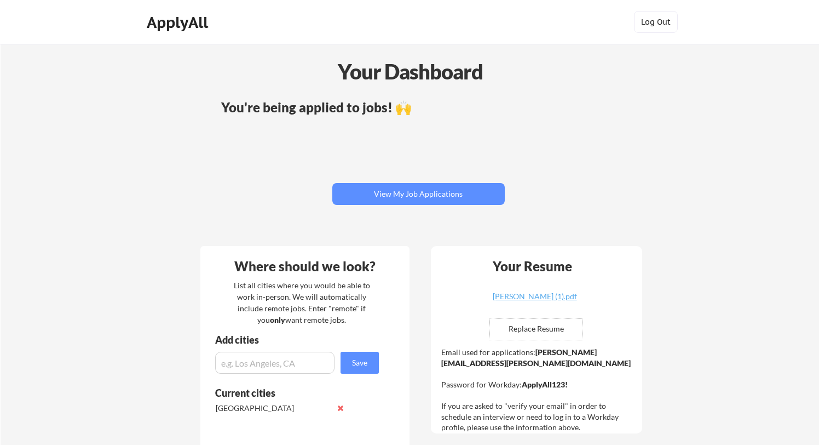  What do you see at coordinates (360, 363) in the screenshot?
I see `button: Save` at bounding box center [360, 363].